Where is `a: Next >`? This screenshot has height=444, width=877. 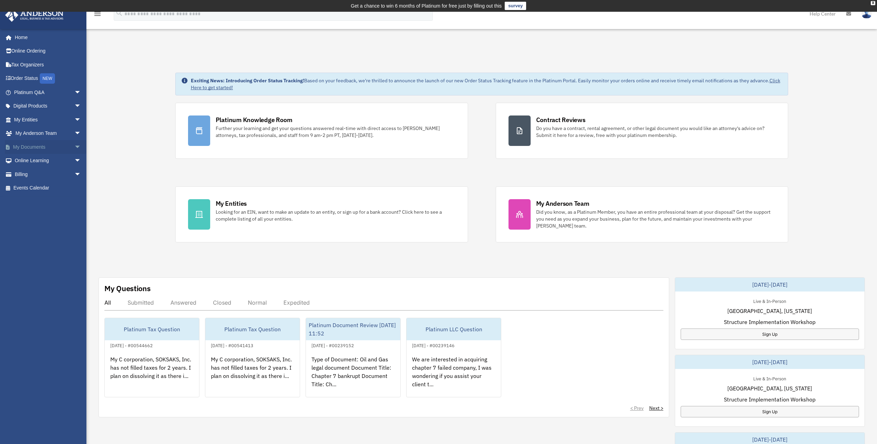
a: Next > is located at coordinates (656, 408).